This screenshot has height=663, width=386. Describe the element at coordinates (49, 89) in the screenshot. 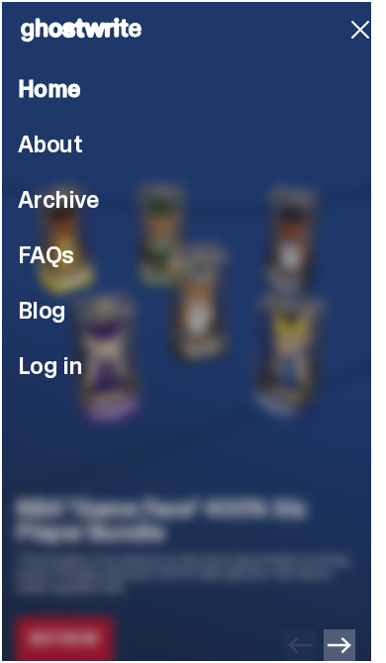

I see `span: Home` at that location.